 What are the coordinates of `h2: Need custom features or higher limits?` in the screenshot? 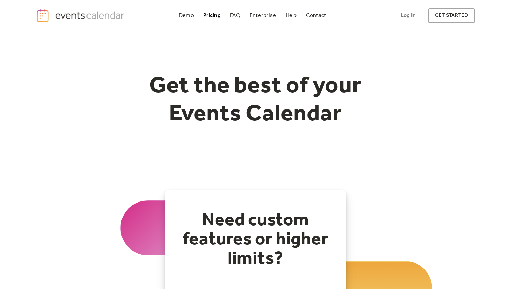 It's located at (256, 240).